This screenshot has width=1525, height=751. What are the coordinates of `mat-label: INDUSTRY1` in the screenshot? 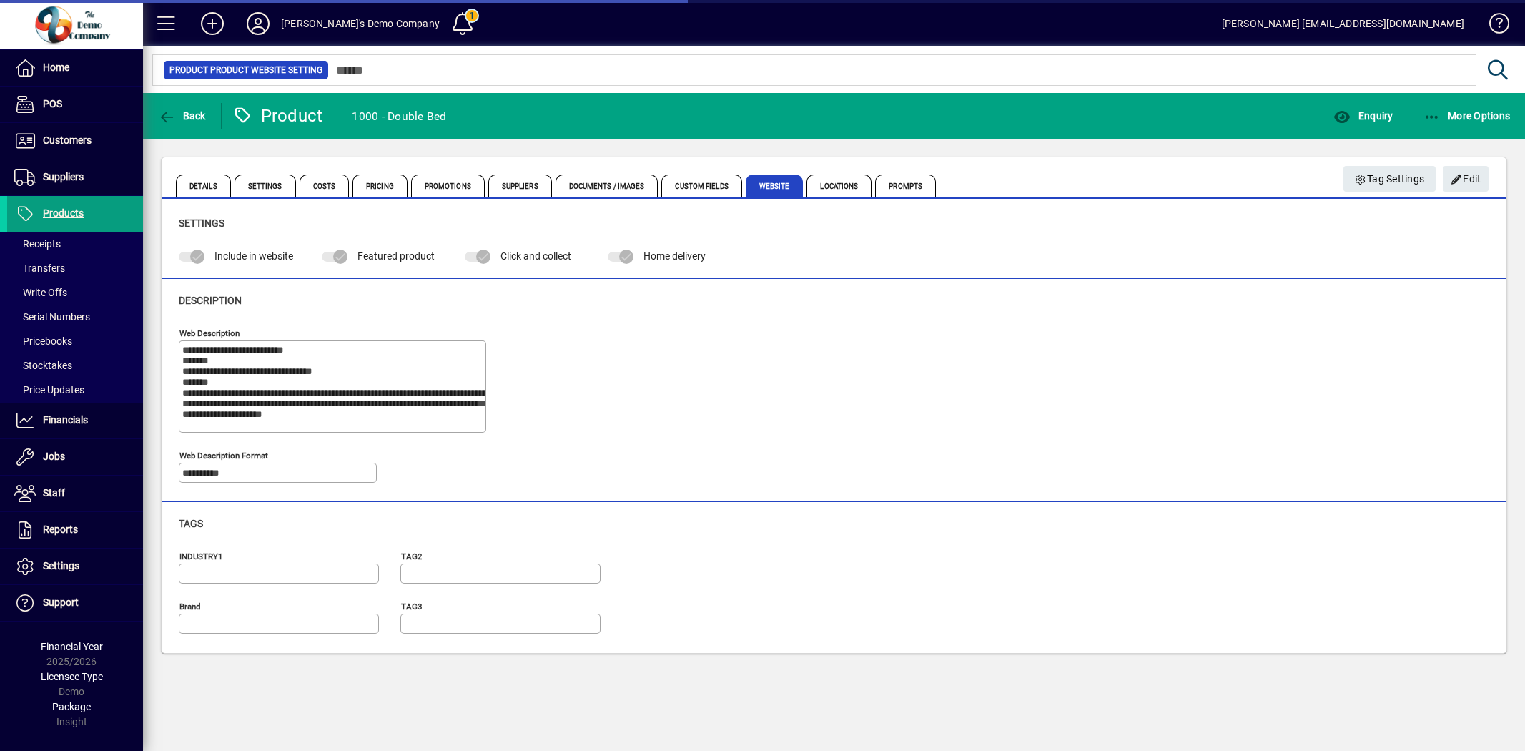 It's located at (201, 555).